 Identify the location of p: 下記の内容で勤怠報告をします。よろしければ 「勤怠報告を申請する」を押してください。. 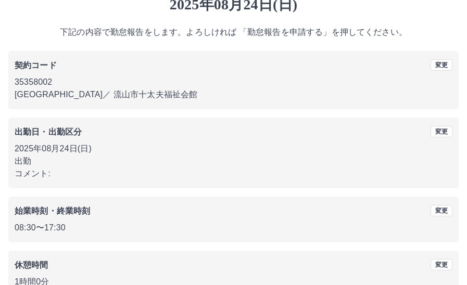
(233, 32).